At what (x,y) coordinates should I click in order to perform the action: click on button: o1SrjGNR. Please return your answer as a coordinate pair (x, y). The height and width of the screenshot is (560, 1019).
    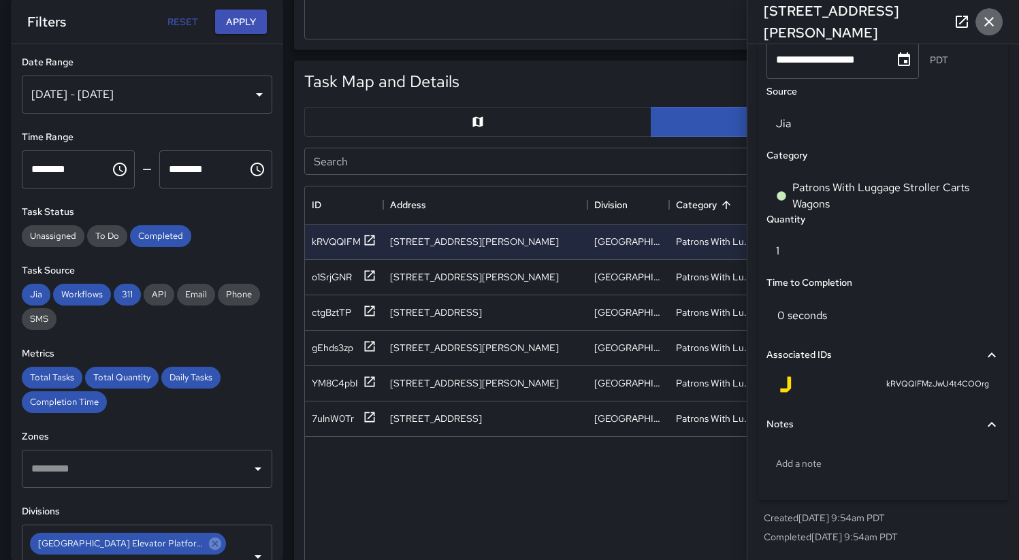
    Looking at the image, I should click on (344, 277).